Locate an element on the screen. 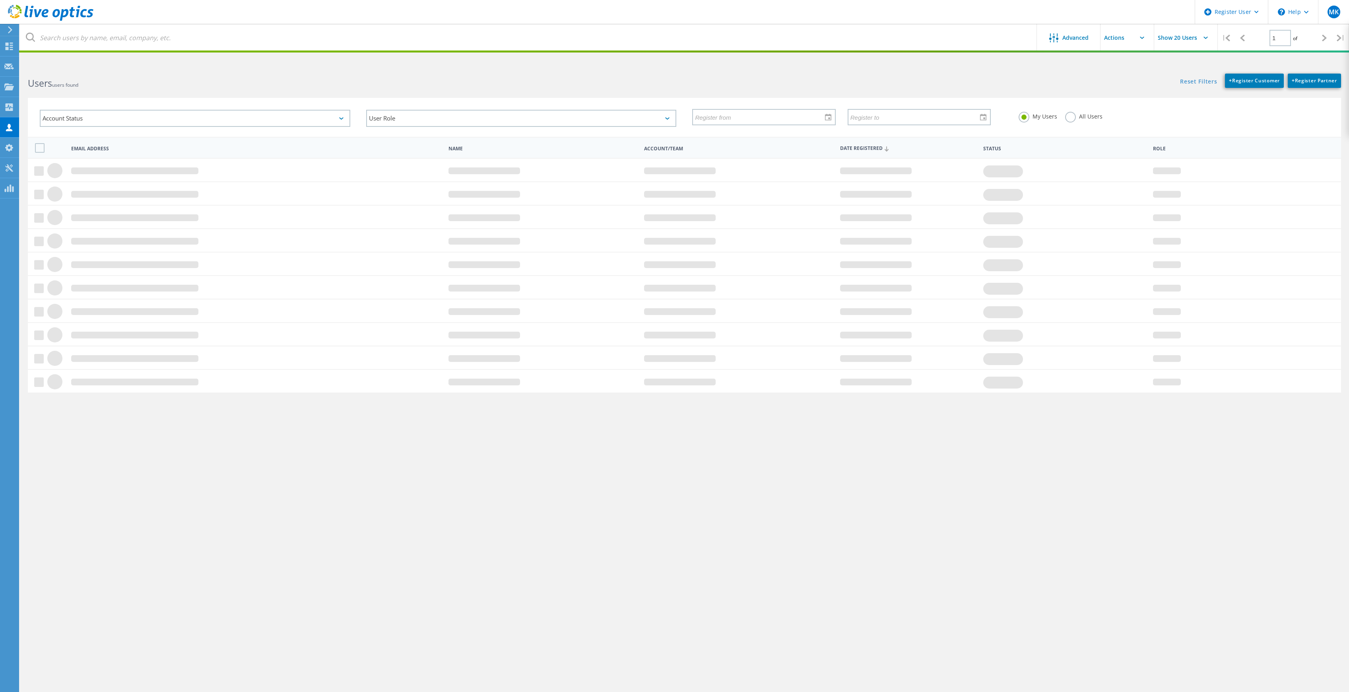  span: MK is located at coordinates (1334, 12).